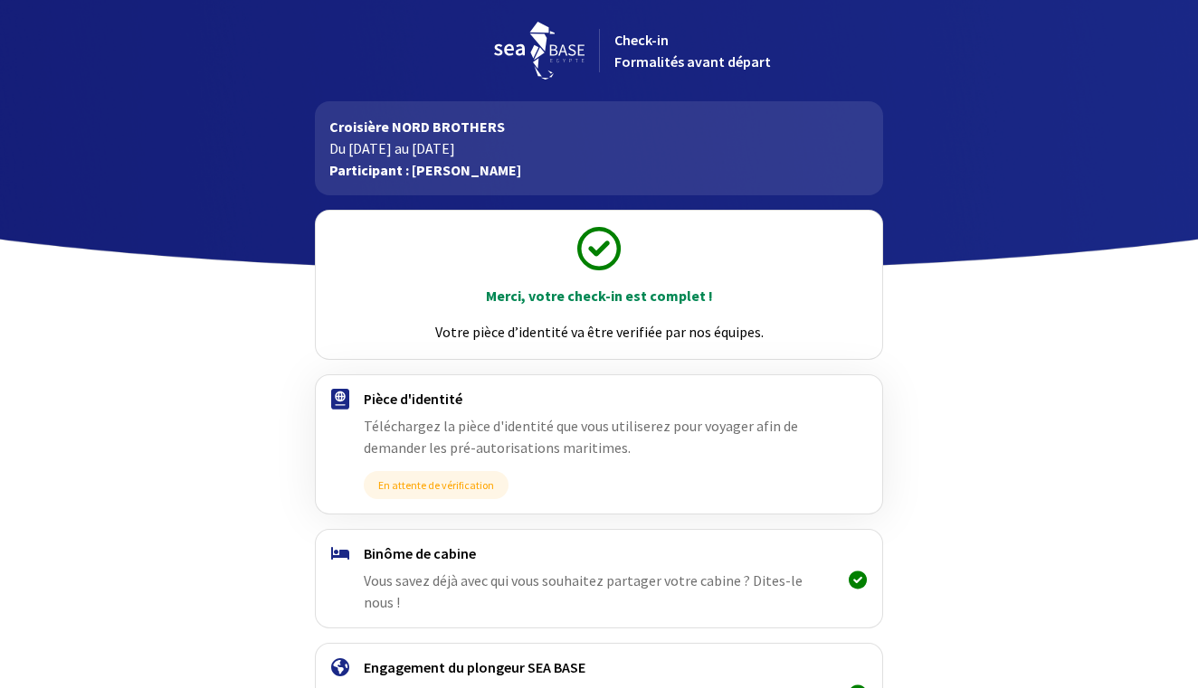  What do you see at coordinates (581, 437) in the screenshot?
I see `span: Téléchargez la pièce d'identité que vous utiliserez pour voyager afin de demander les pré-autoris...` at bounding box center [581, 437].